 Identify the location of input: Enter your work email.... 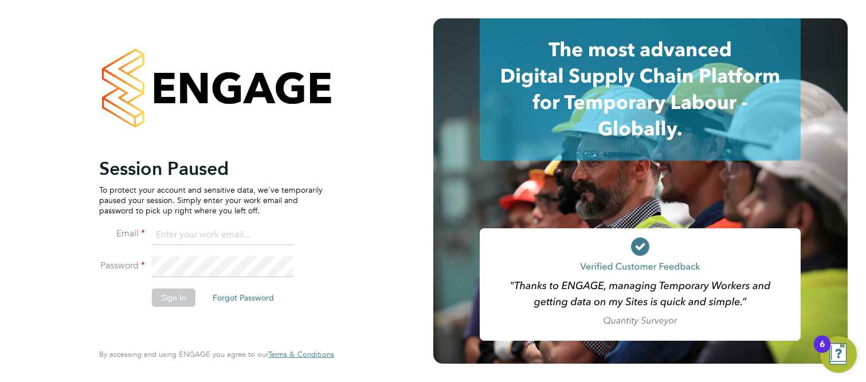
(222, 235).